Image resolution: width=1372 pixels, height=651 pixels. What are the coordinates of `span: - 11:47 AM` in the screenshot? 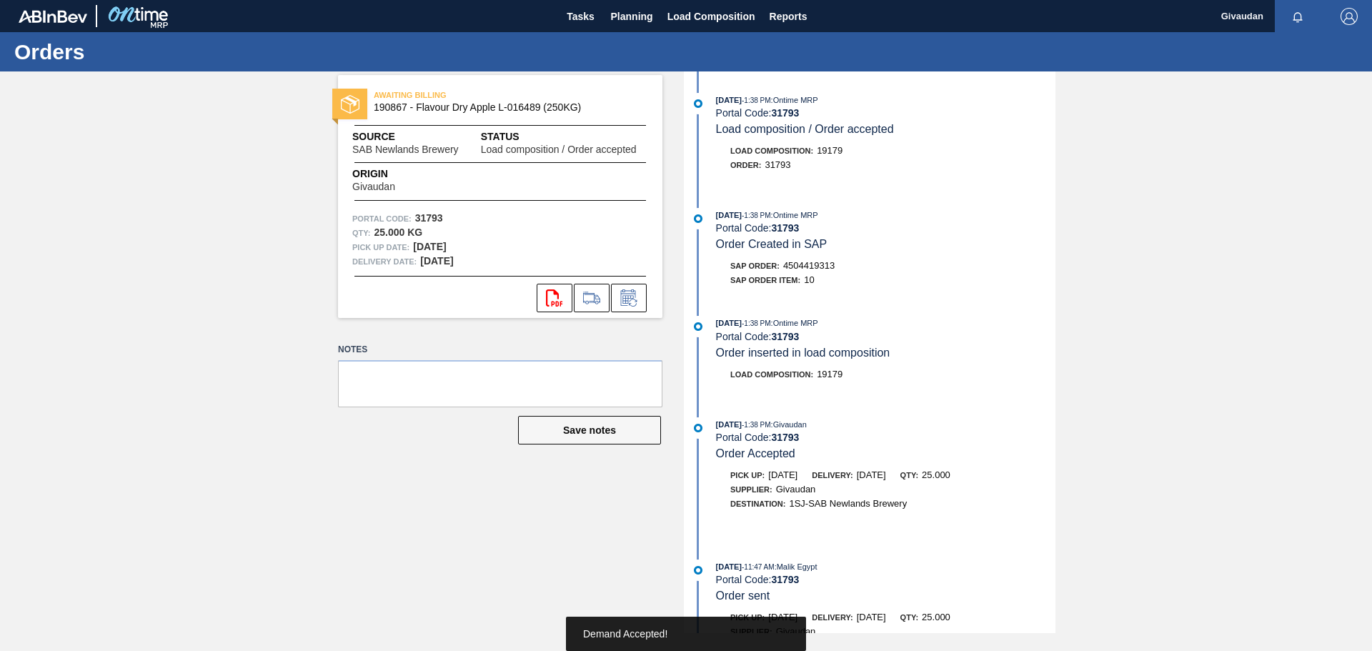 It's located at (758, 566).